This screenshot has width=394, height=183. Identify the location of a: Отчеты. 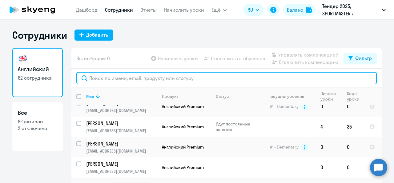
(148, 10).